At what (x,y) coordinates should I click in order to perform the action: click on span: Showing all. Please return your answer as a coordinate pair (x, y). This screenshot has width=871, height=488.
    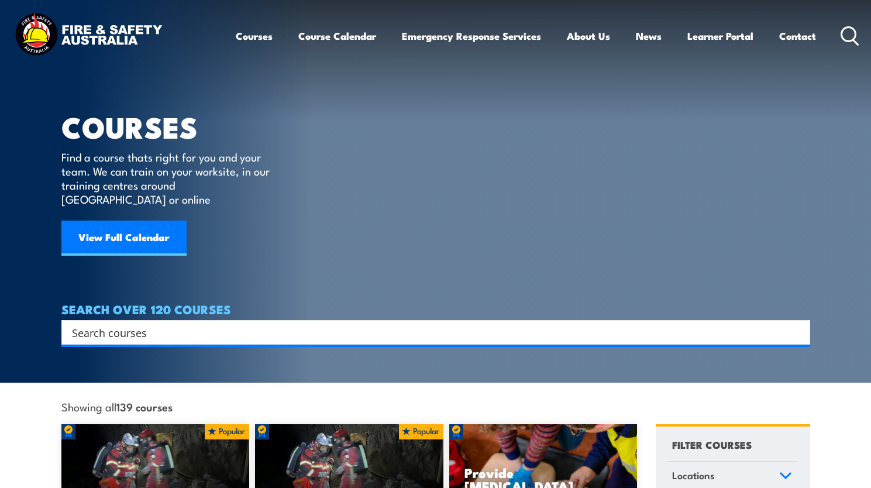
    Looking at the image, I should click on (117, 406).